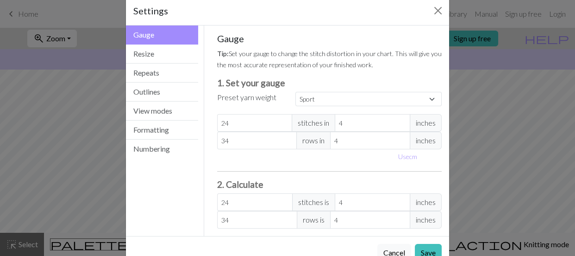 The image size is (575, 256). I want to click on h5: Gauge, so click(330, 38).